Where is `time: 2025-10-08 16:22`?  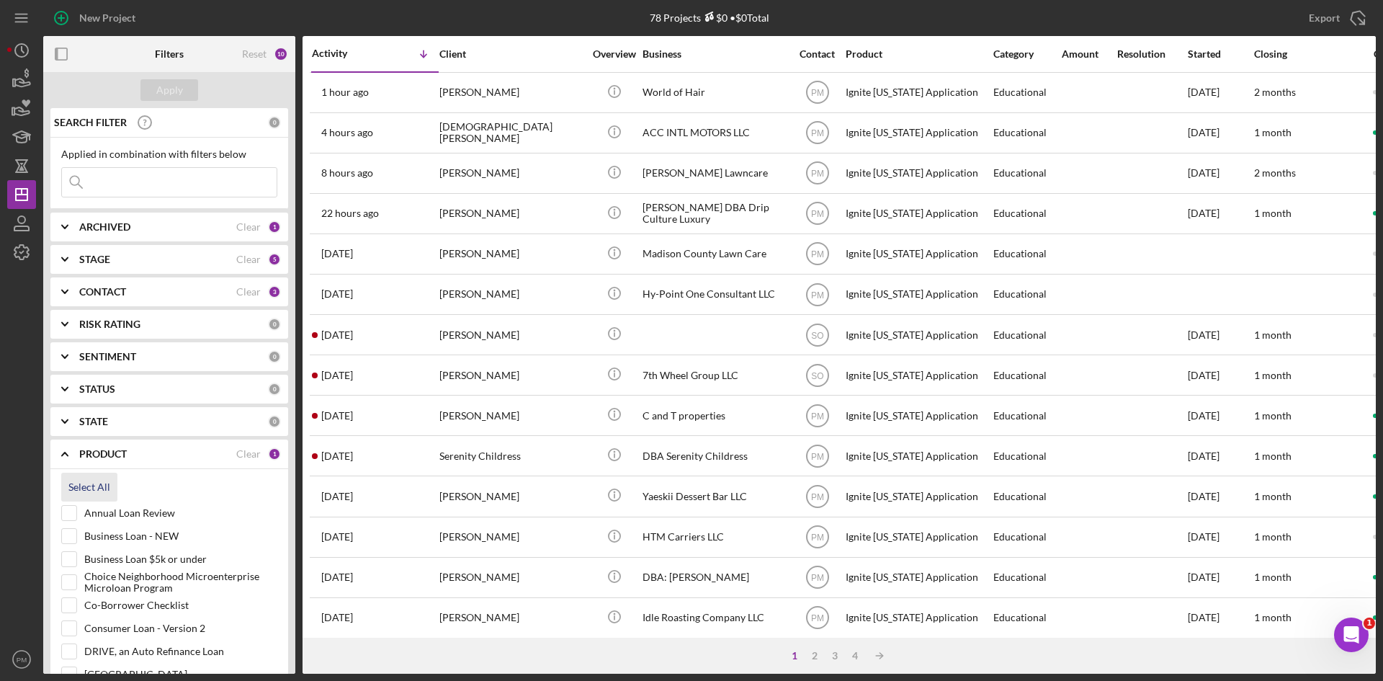 time: 2025-10-08 16:22 is located at coordinates (337, 254).